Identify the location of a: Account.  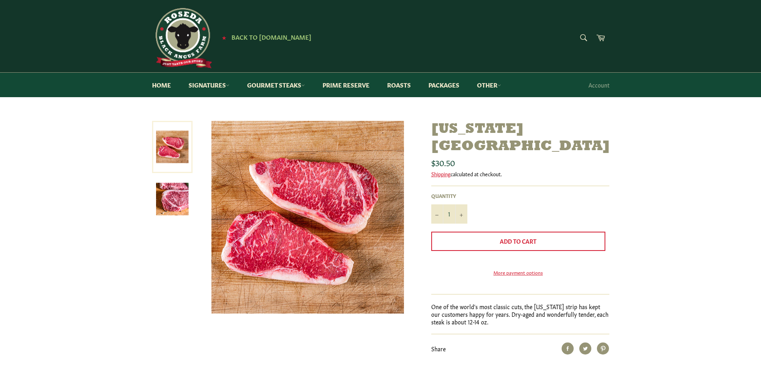
(599, 85).